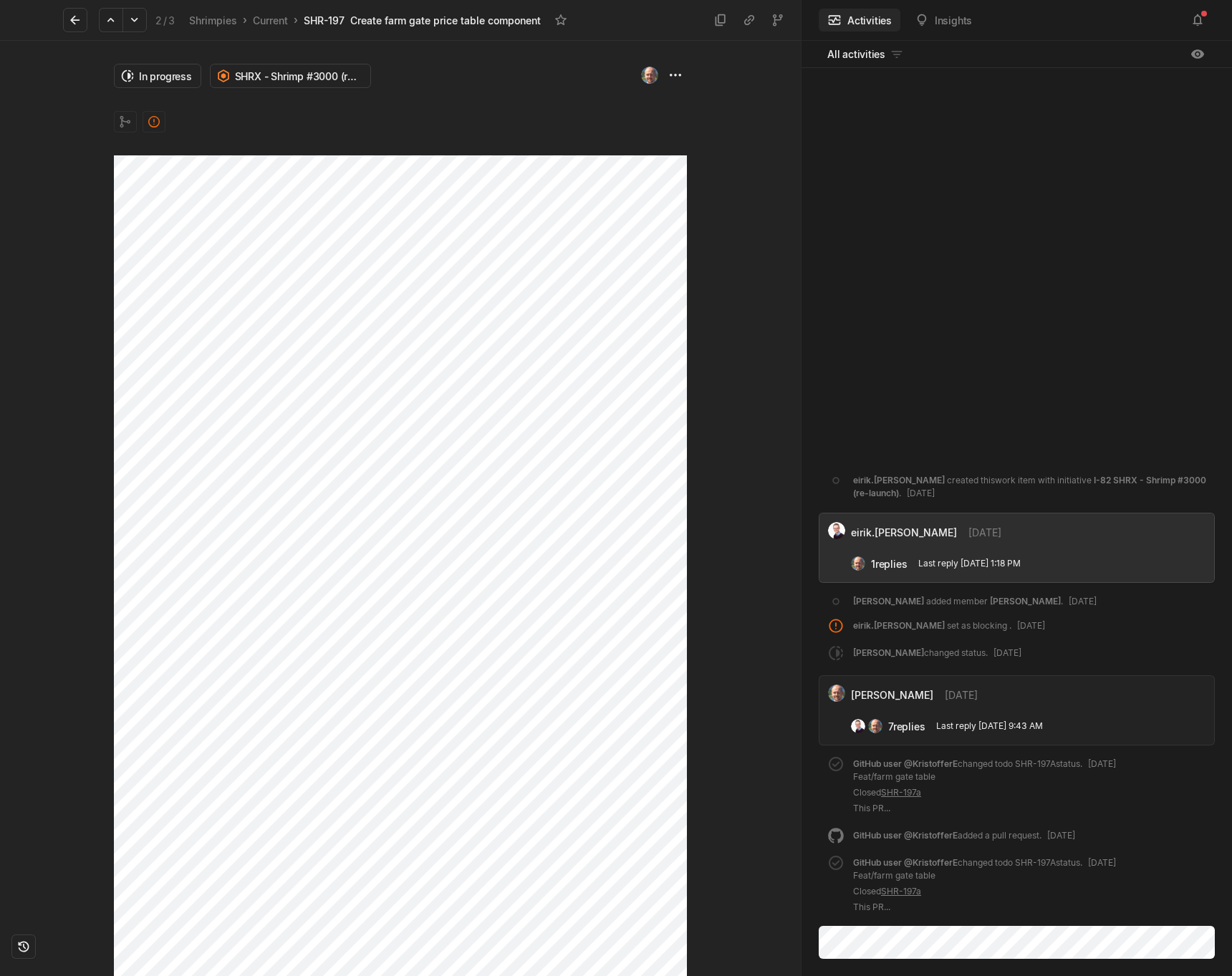 This screenshot has width=1232, height=976. Describe the element at coordinates (446, 20) in the screenshot. I see `div: Create farm gate price table component` at that location.